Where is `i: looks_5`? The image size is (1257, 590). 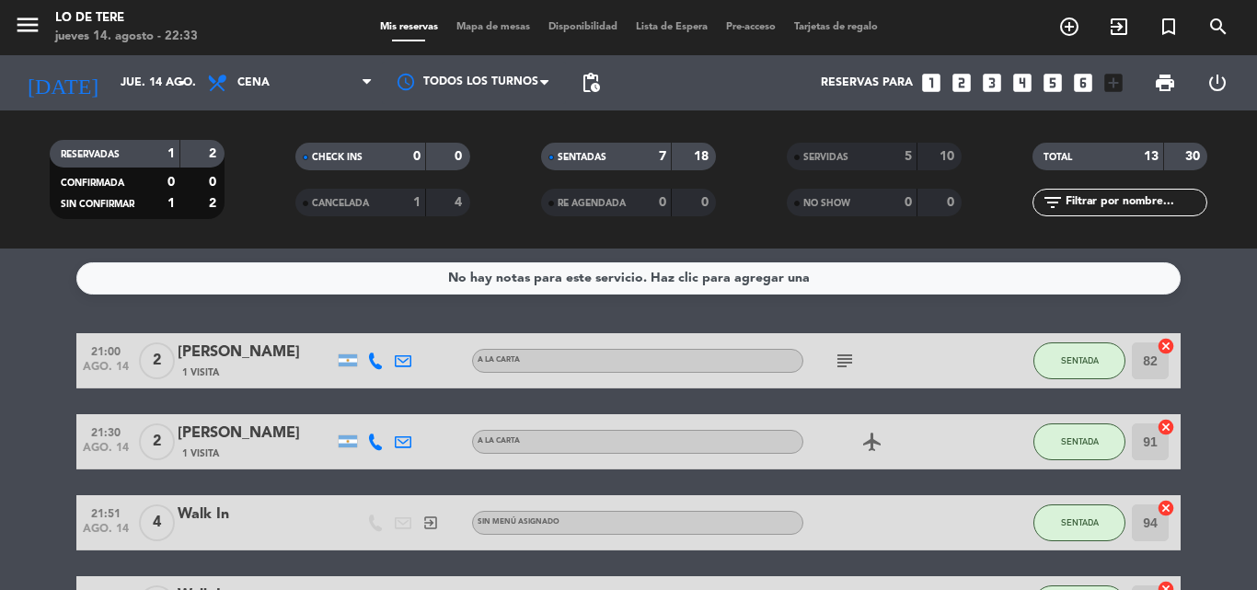
i: looks_5 is located at coordinates (1052, 83).